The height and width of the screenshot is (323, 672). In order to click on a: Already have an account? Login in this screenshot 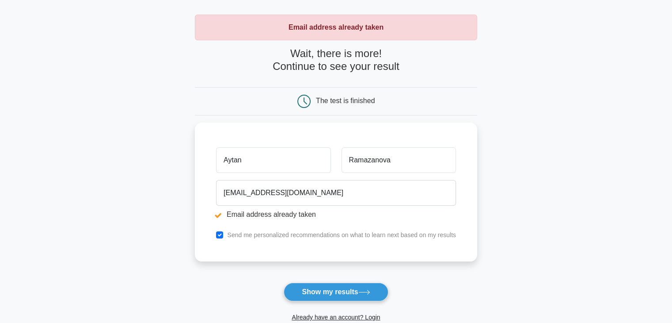, I will do `click(336, 317)`.